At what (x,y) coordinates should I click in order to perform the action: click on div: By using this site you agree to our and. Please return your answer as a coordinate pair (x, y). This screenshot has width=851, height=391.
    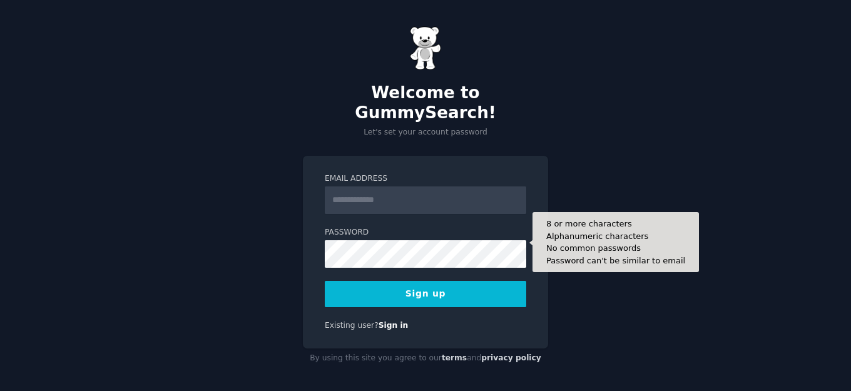
    Looking at the image, I should click on (426, 359).